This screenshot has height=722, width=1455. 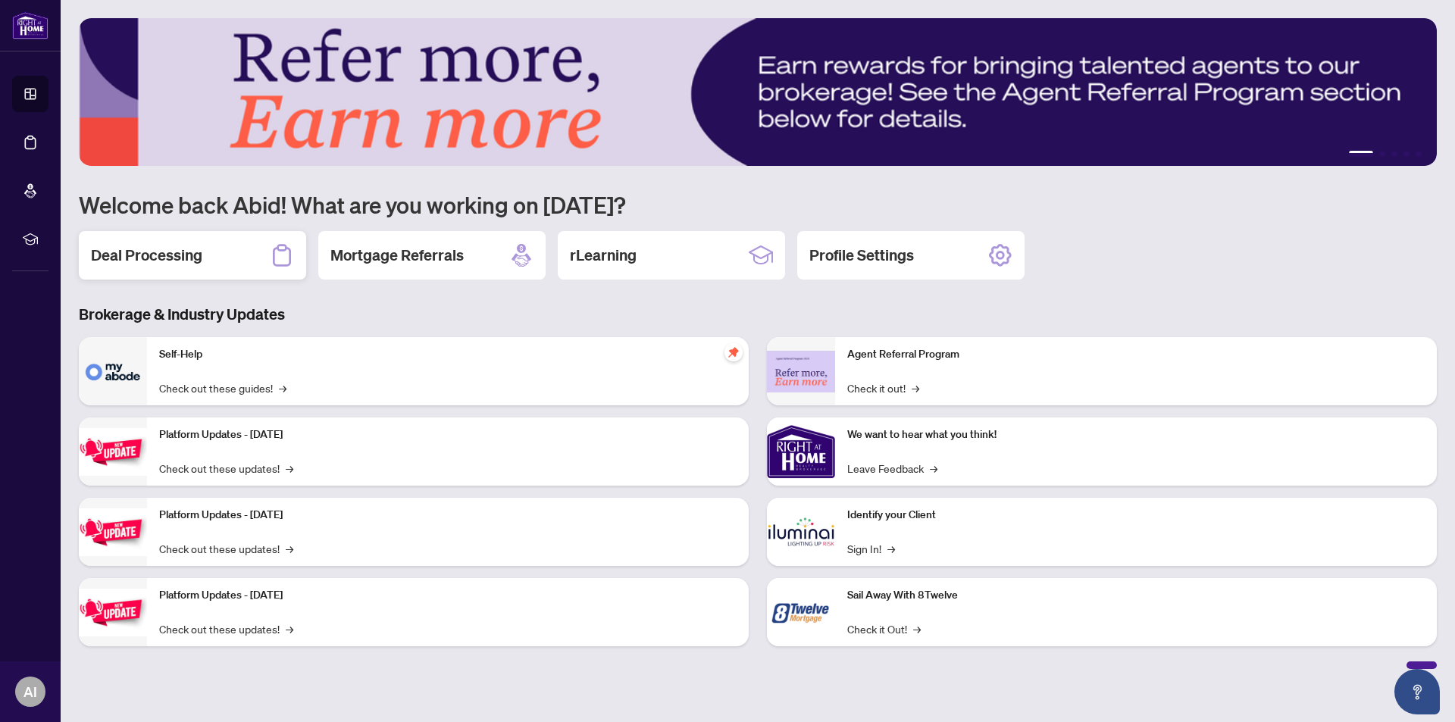 What do you see at coordinates (801, 452) in the screenshot?
I see `img: We want to hear what you think!` at bounding box center [801, 452].